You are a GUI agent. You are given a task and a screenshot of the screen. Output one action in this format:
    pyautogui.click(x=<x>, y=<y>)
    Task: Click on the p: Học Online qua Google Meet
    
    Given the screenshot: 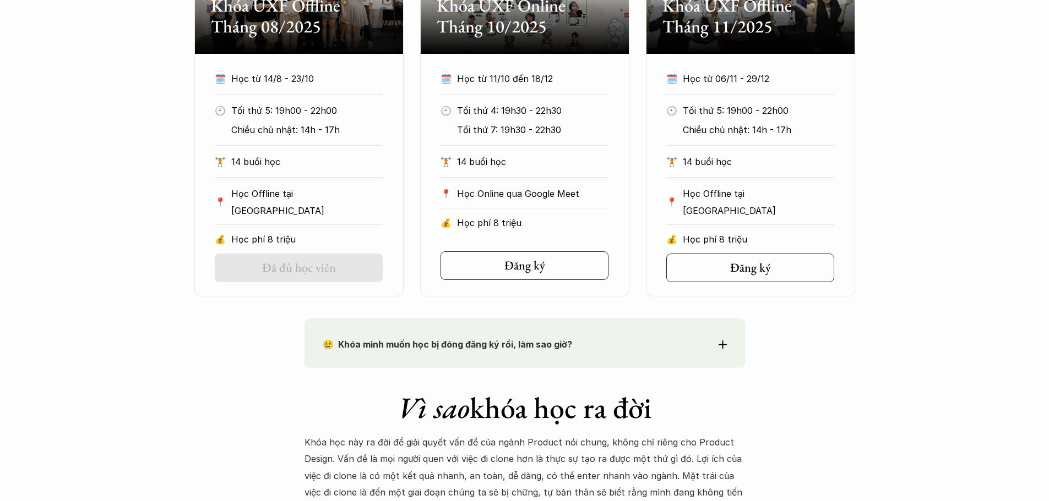 What is the action you would take?
    pyautogui.click(x=532, y=194)
    